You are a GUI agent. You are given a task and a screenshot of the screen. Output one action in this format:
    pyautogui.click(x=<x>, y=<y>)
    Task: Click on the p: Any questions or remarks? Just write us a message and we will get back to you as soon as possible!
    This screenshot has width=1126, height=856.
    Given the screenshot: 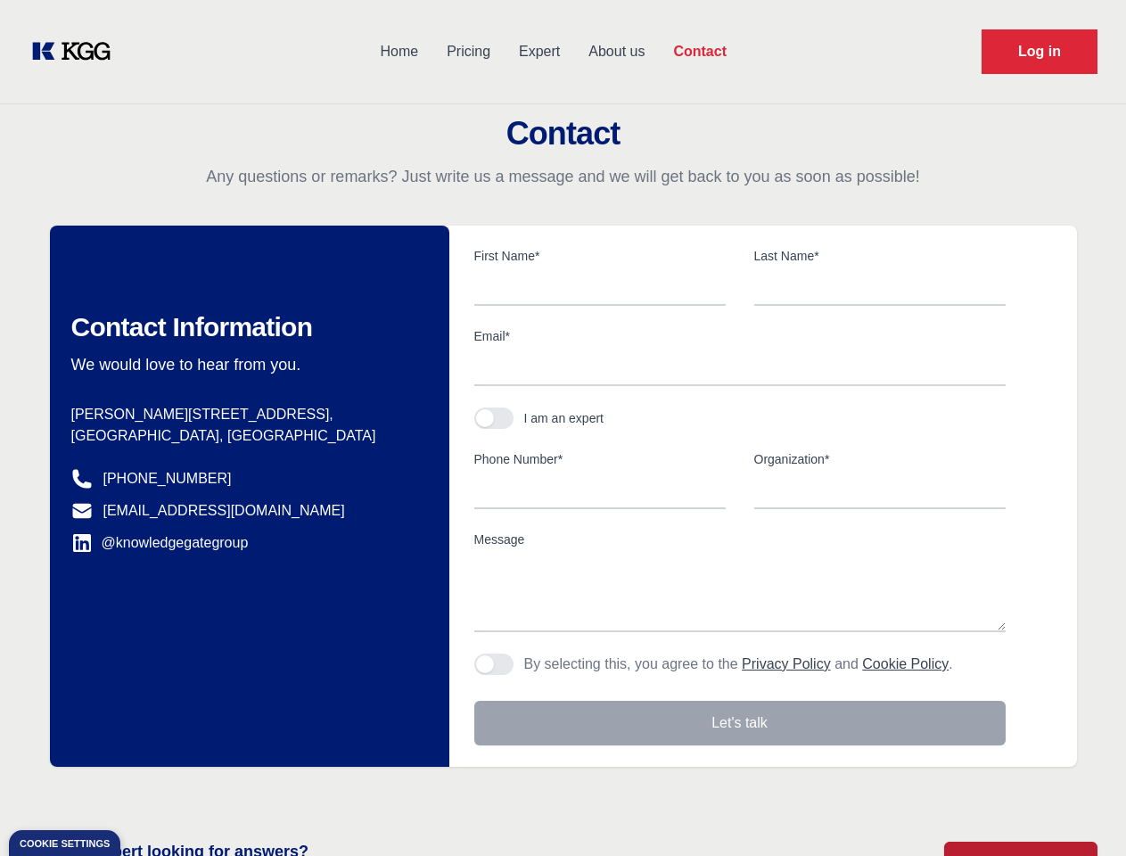 What is the action you would take?
    pyautogui.click(x=562, y=176)
    